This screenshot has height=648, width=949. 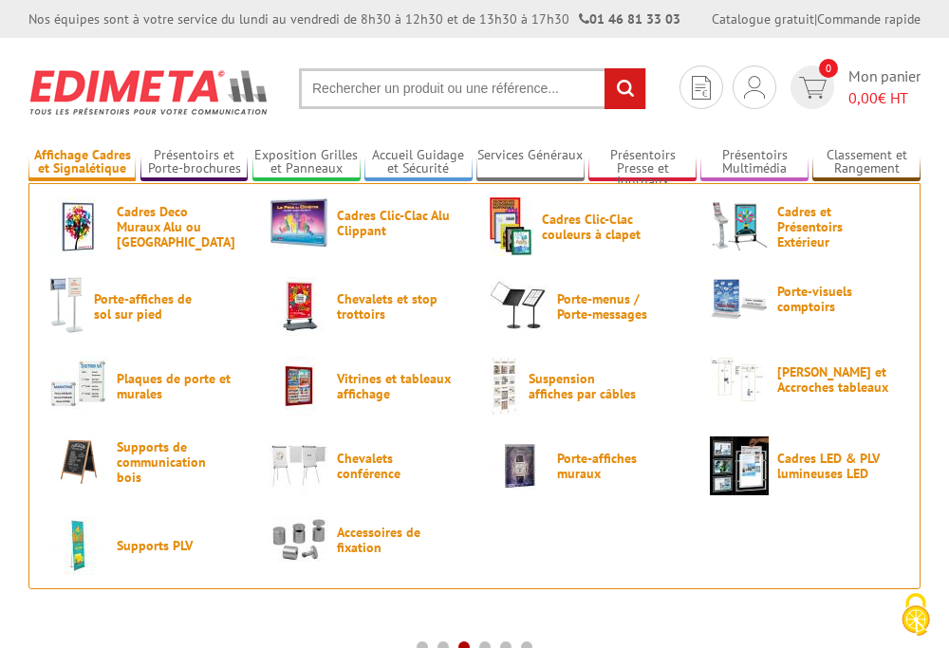 I want to click on a: Cadres Clic-Clac couleurs à clapet, so click(x=584, y=227).